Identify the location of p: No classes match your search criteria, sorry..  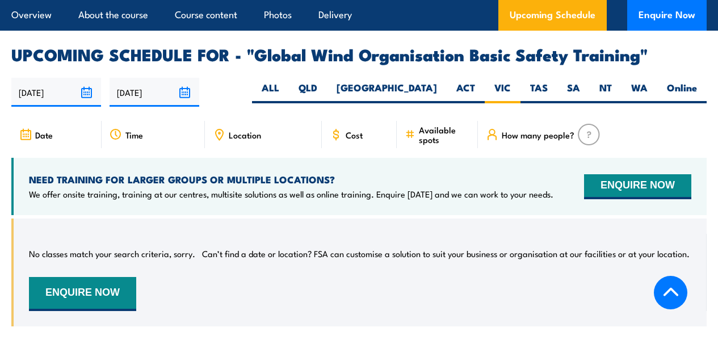
(112, 254).